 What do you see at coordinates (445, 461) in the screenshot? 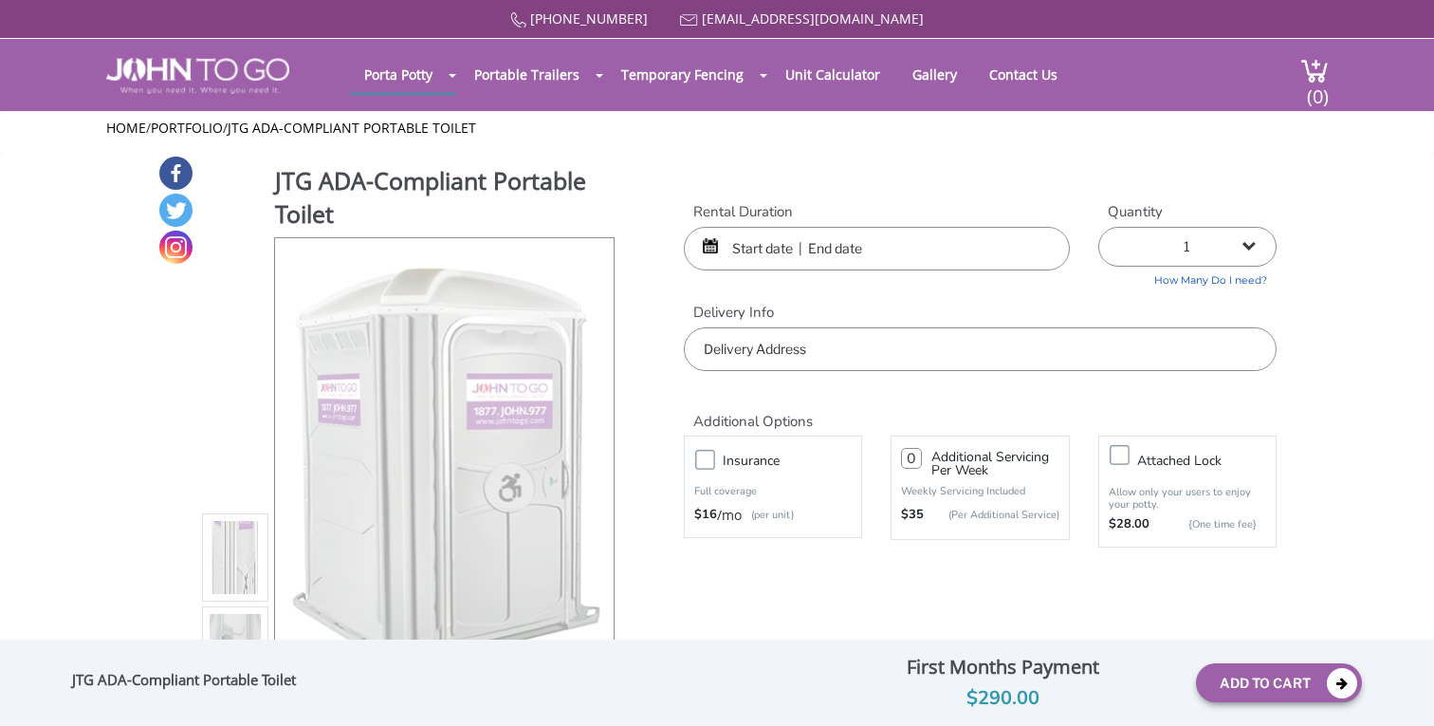
I see `img: Product` at bounding box center [445, 461].